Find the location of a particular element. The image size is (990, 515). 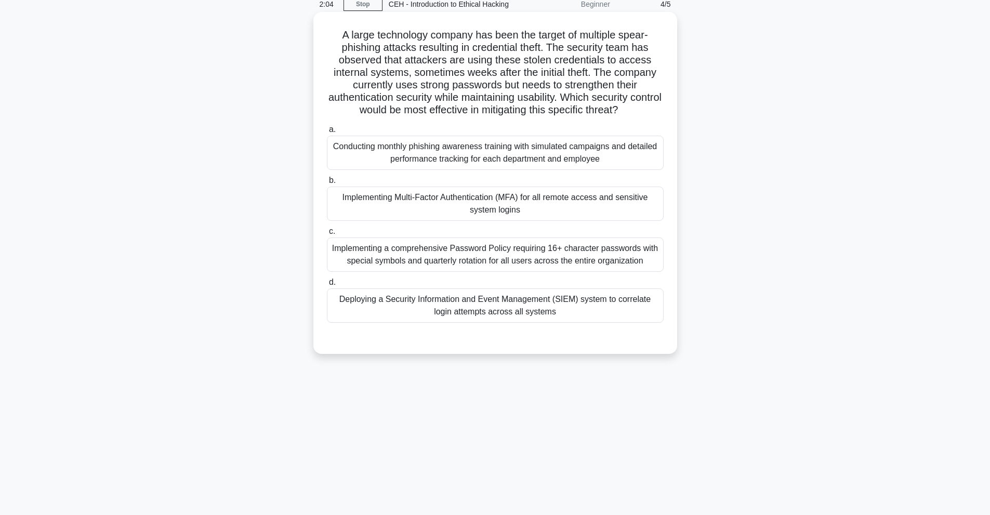

span: a. is located at coordinates (332, 129).